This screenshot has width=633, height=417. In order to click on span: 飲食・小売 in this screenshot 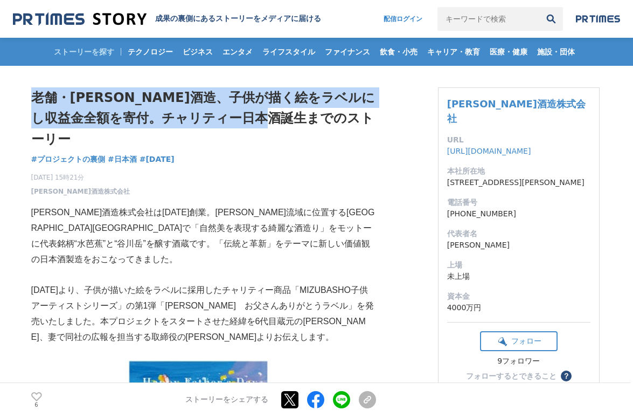, I will do `click(399, 52)`.